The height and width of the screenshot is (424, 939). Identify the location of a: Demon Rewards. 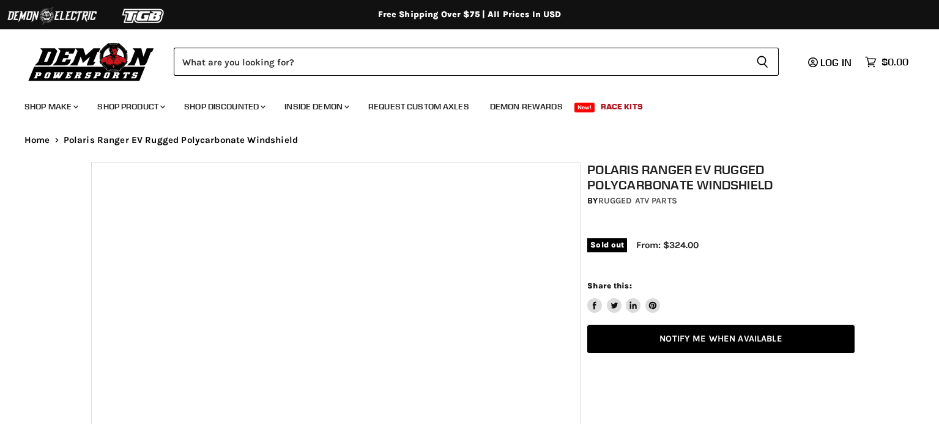
(526, 106).